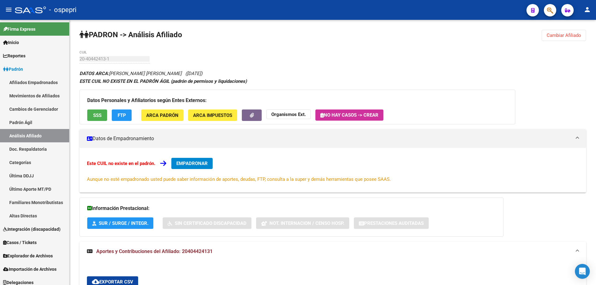 The image size is (596, 285). Describe the element at coordinates (391, 223) in the screenshot. I see `button: Prestaciones Auditadas` at that location.